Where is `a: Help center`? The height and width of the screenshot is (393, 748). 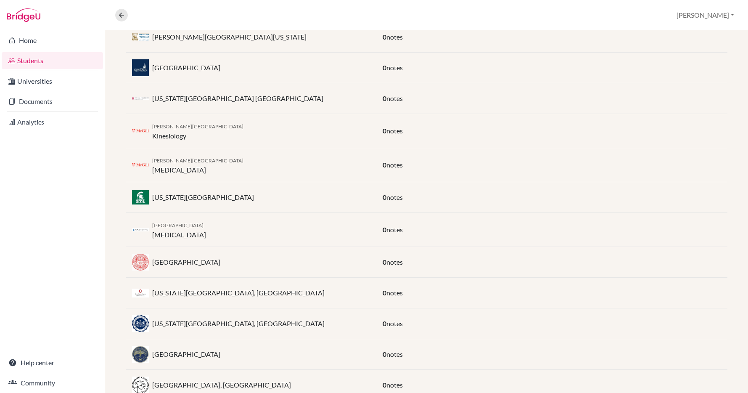 a: Help center is located at coordinates (52, 362).